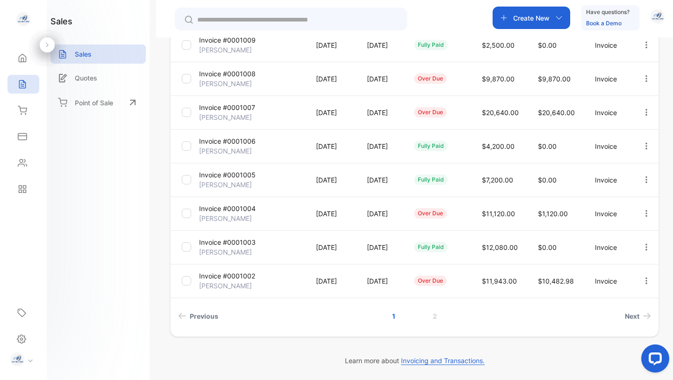 The width and height of the screenshot is (673, 380). Describe the element at coordinates (435, 316) in the screenshot. I see `a: Page 2` at that location.